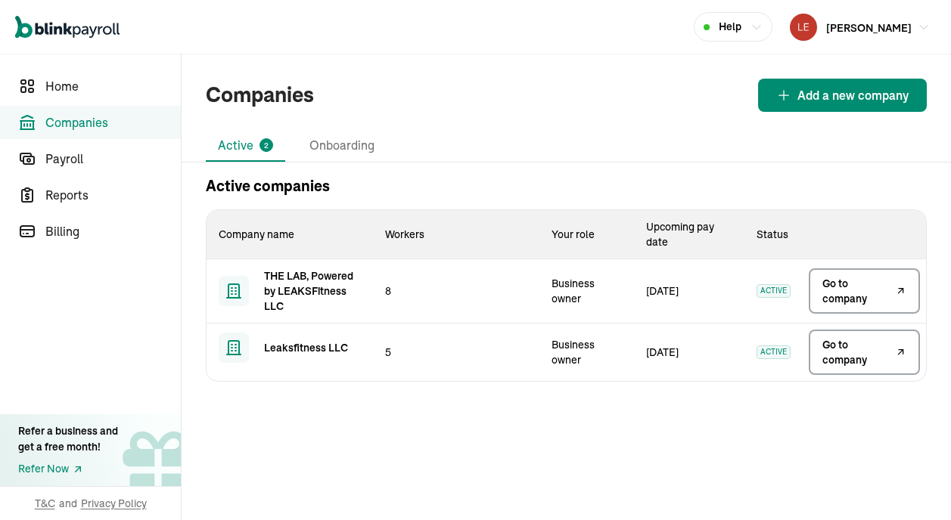 The height and width of the screenshot is (520, 951). I want to click on span: Billing, so click(113, 231).